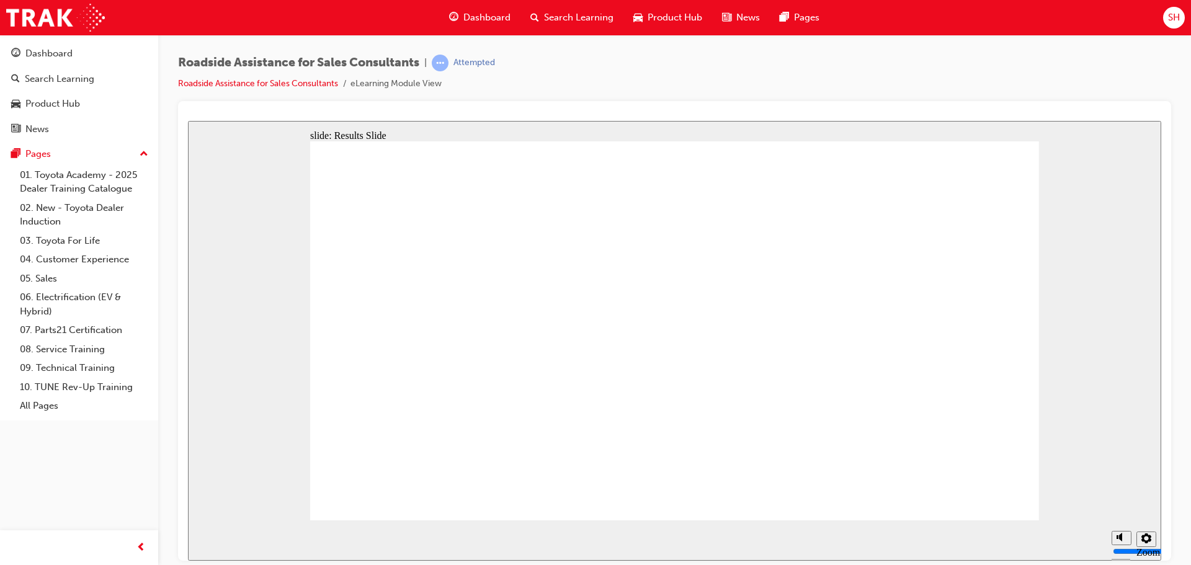 The height and width of the screenshot is (565, 1191). Describe the element at coordinates (60, 79) in the screenshot. I see `div: Search Learning` at that location.